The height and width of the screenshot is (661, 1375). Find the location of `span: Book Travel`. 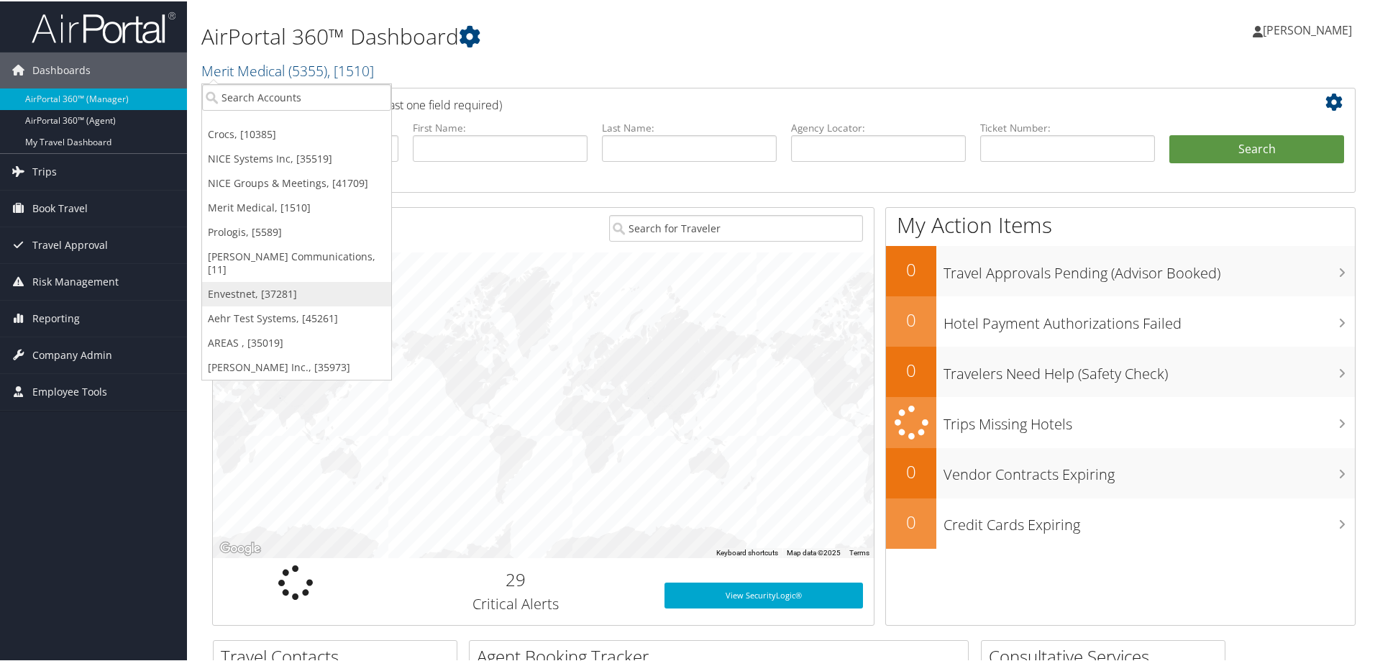

span: Book Travel is located at coordinates (60, 207).